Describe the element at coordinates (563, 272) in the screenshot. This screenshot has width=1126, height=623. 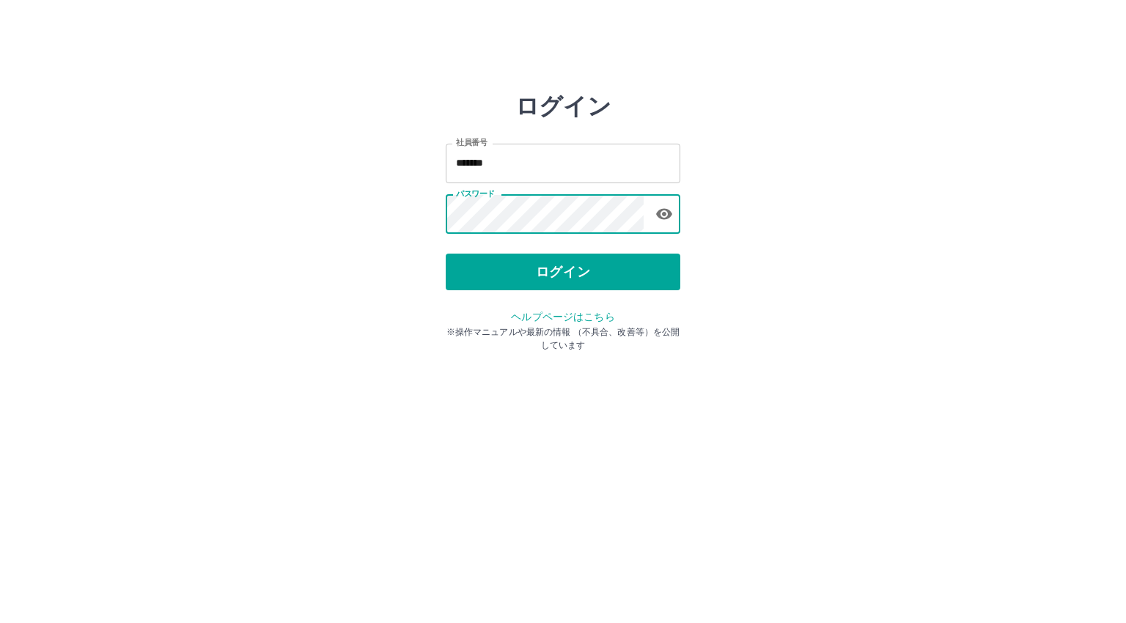
I see `button: ログイン` at that location.